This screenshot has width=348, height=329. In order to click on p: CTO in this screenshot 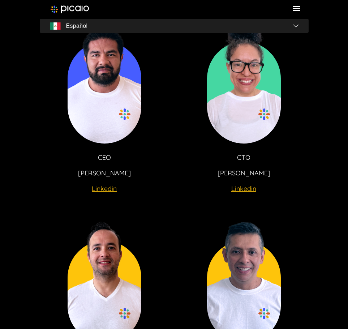, I will do `click(243, 157)`.